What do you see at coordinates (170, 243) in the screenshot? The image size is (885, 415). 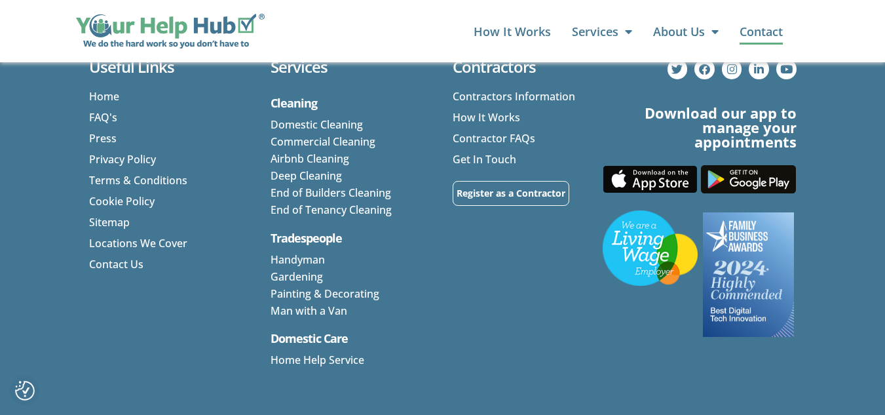 I see `a: Locations We Cover` at bounding box center [170, 243].